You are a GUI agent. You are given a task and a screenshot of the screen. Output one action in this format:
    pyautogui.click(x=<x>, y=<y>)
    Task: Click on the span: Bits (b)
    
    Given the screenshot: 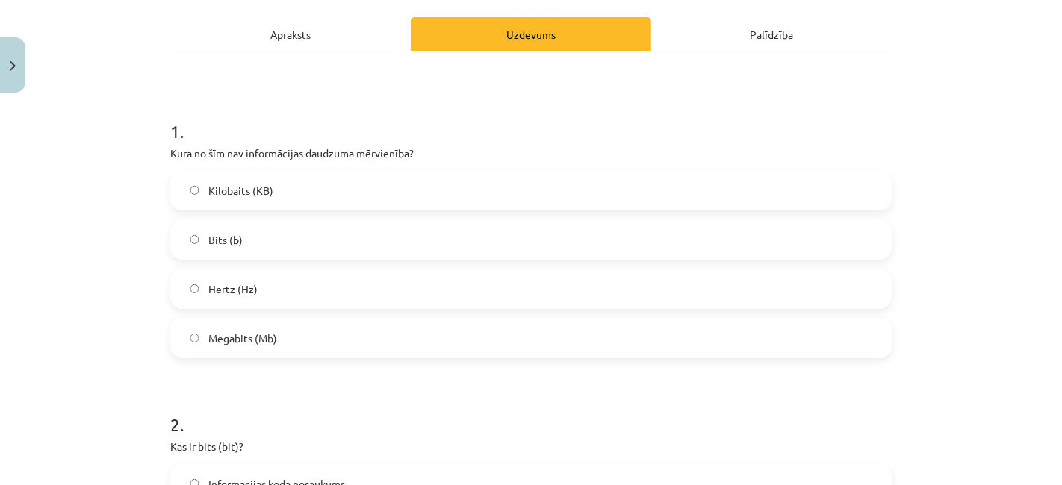 What is the action you would take?
    pyautogui.click(x=226, y=240)
    